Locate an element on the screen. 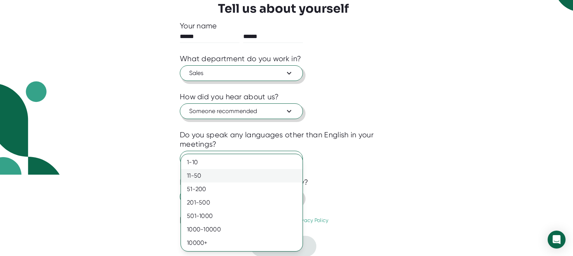 This screenshot has width=573, height=256. div: 10000+ is located at coordinates (242, 243).